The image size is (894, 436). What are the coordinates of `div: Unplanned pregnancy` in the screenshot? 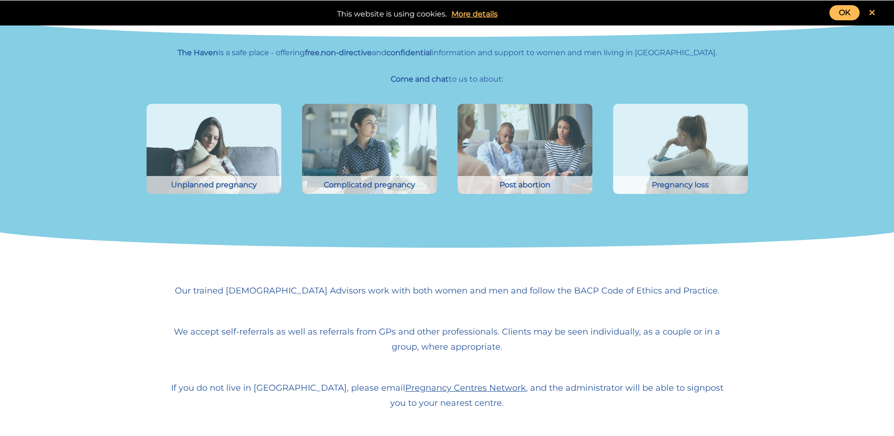 It's located at (214, 185).